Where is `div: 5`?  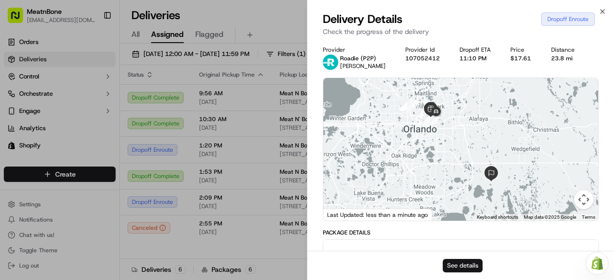
div: 5 is located at coordinates (421, 116).